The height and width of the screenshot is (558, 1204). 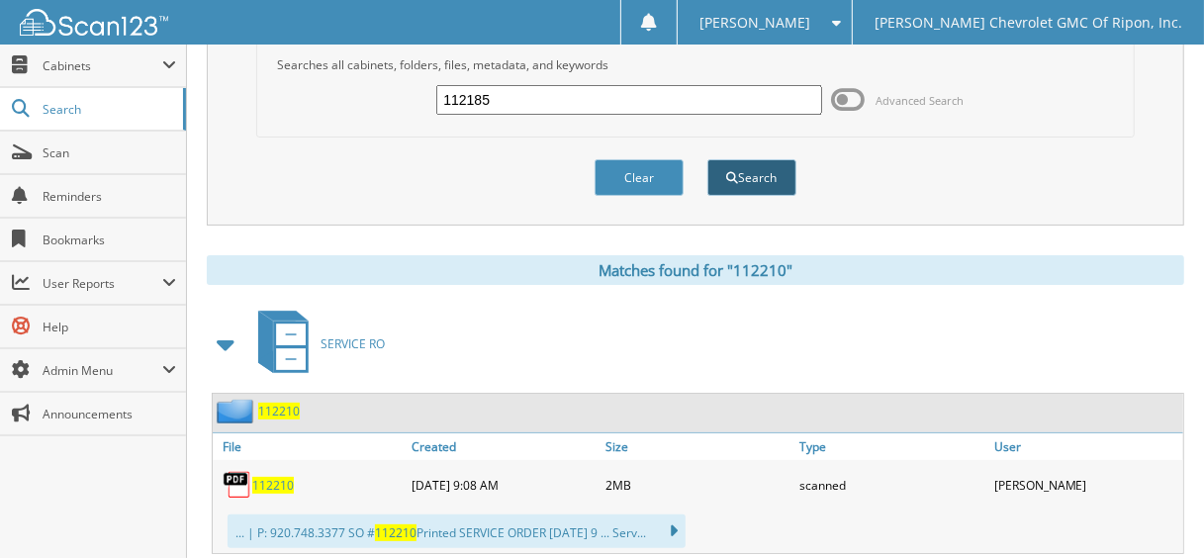 What do you see at coordinates (109, 152) in the screenshot?
I see `span: Scan` at bounding box center [109, 152].